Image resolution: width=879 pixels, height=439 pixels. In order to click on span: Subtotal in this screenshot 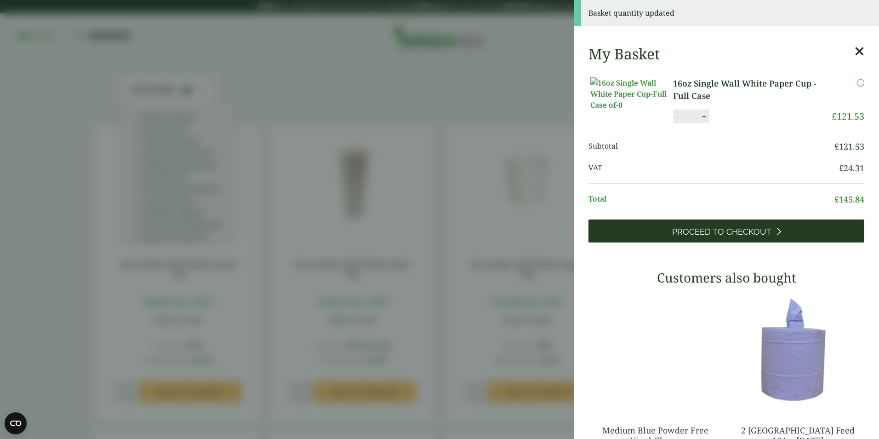, I will do `click(711, 146)`.